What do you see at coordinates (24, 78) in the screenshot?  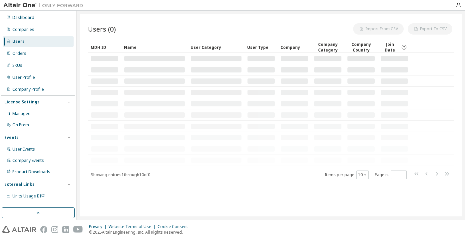 I see `div: User Profile` at bounding box center [24, 78].